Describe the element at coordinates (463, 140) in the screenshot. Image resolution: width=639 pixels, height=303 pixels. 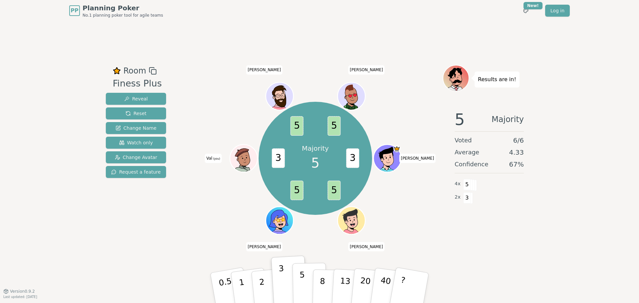
I see `span: Voted` at that location.